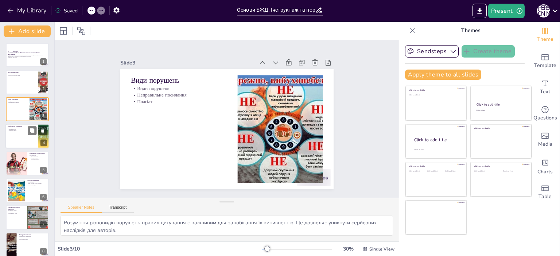  What do you see at coordinates (81, 31) in the screenshot?
I see `span: Position` at bounding box center [81, 31].